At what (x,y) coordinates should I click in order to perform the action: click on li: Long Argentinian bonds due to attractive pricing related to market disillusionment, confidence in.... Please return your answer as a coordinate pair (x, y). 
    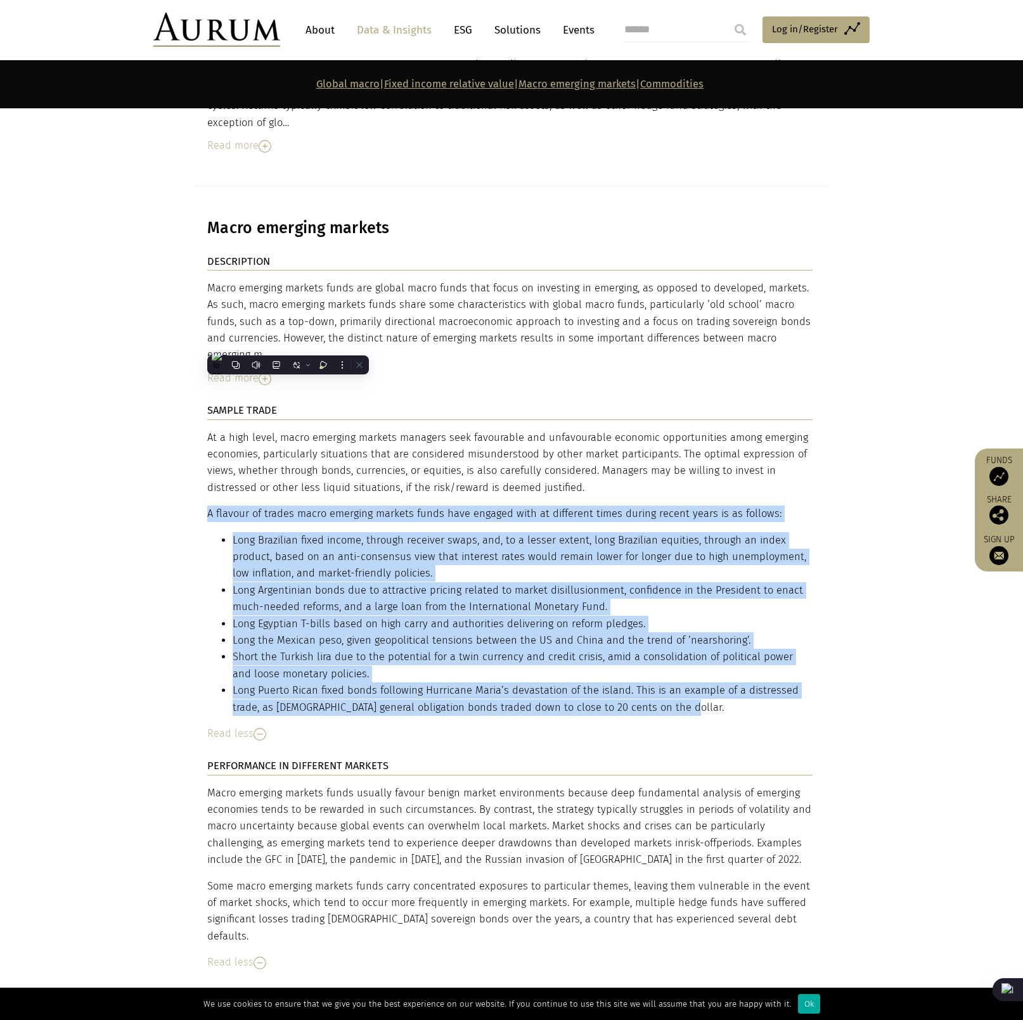
    Looking at the image, I should click on (522, 599).